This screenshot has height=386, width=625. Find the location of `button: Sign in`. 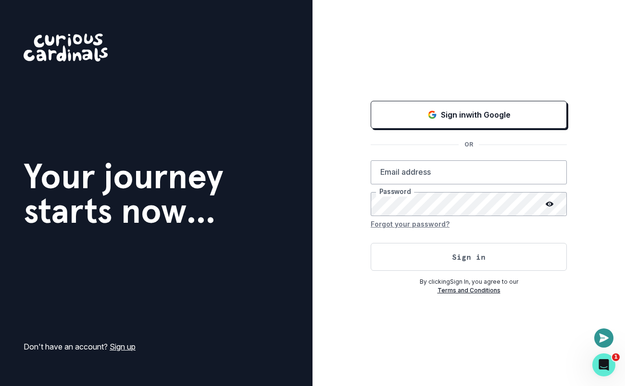

button: Sign in is located at coordinates (469, 257).